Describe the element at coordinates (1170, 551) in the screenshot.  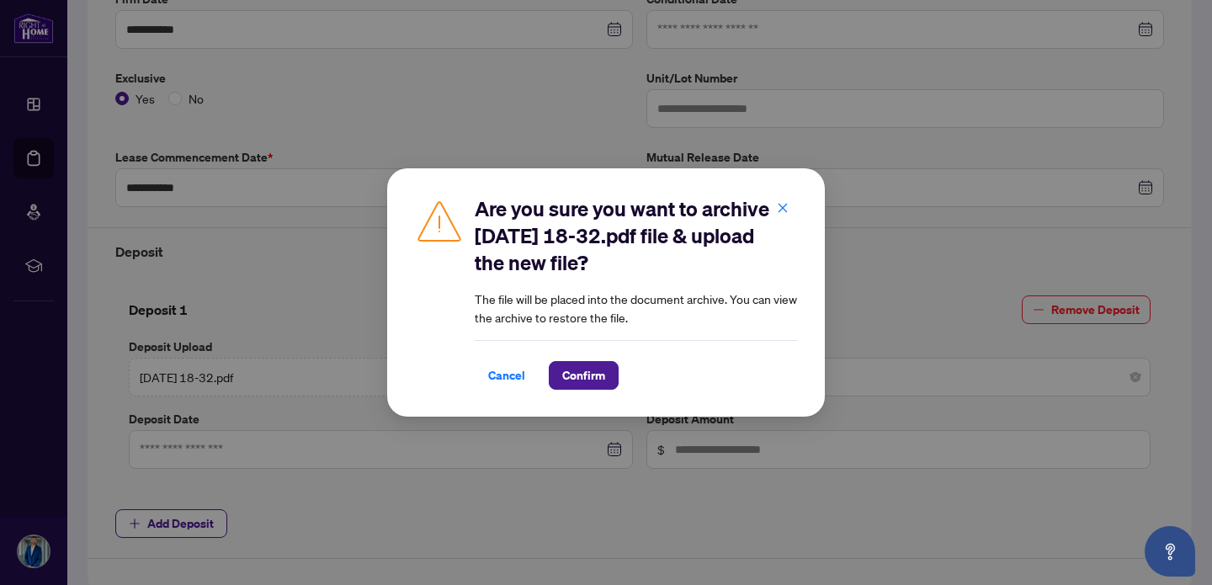
I see `button: Open asap` at that location.